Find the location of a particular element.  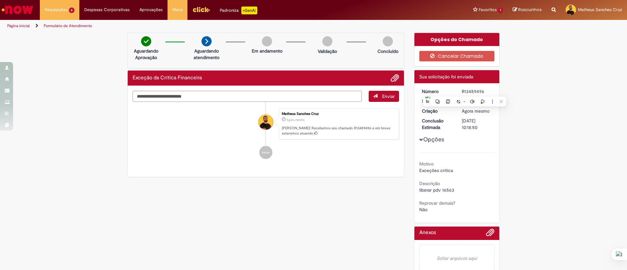

img: check-circle-green.png is located at coordinates (146, 41).